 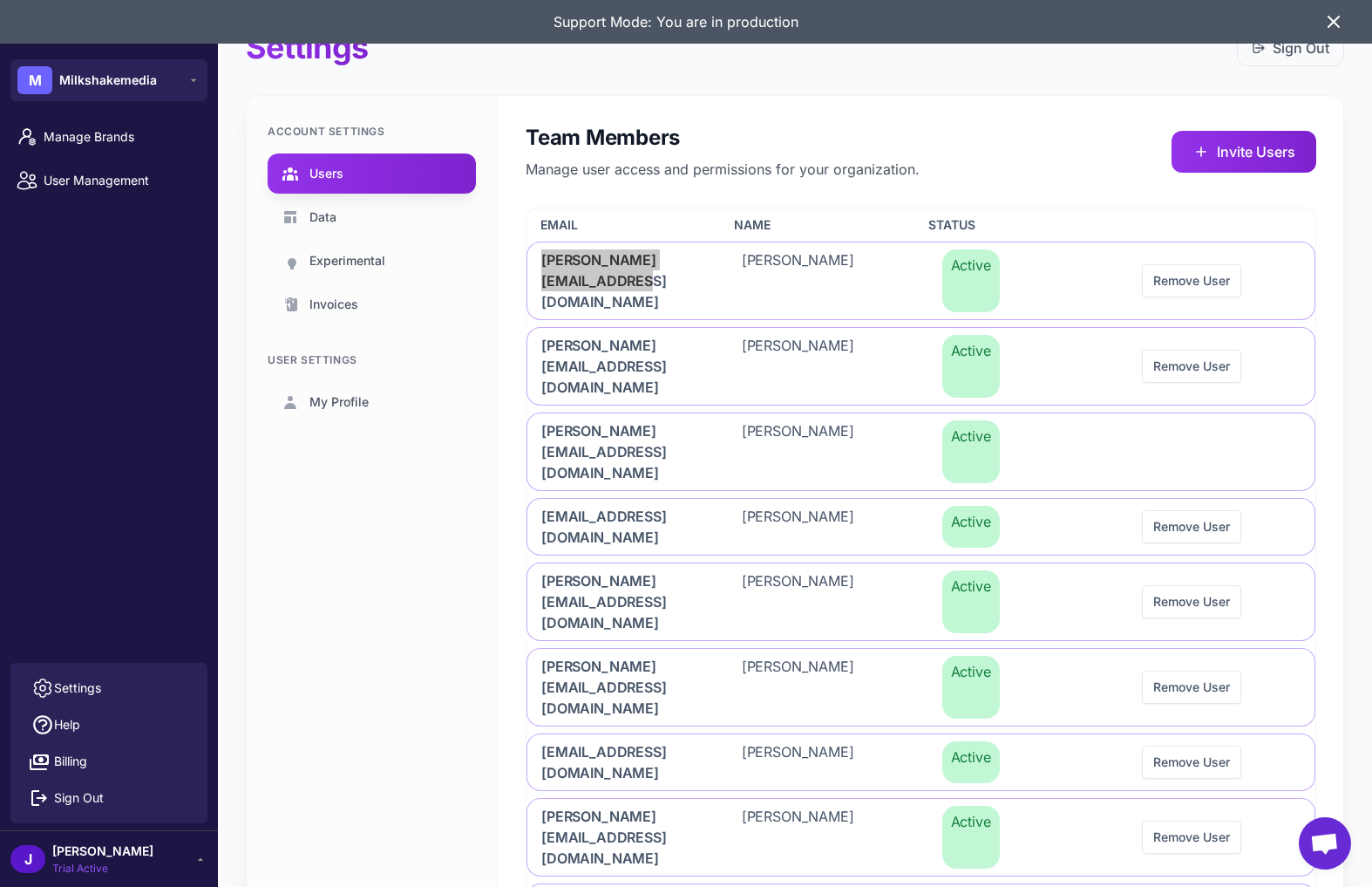 What do you see at coordinates (109, 80) in the screenshot?
I see `button: MMilkshakemedia` at bounding box center [109, 80].